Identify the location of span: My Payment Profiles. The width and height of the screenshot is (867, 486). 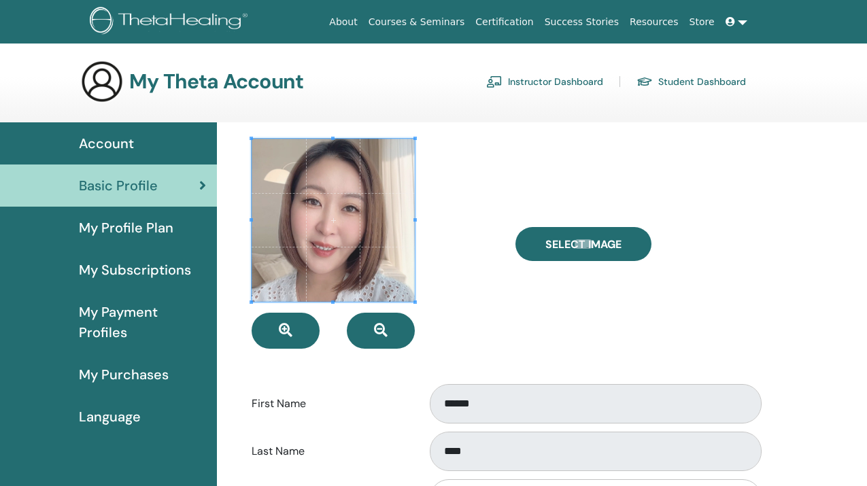
(142, 322).